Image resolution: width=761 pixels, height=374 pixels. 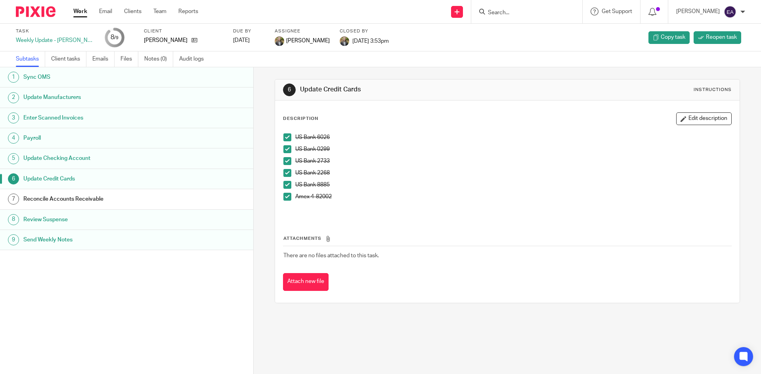 What do you see at coordinates (188, 11) in the screenshot?
I see `a: Reports` at bounding box center [188, 11].